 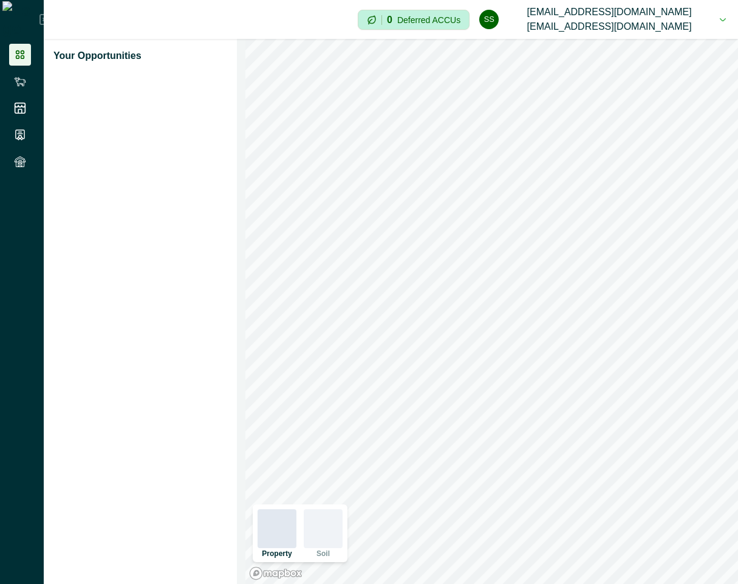 I want to click on p: Your Opportunities, so click(x=97, y=56).